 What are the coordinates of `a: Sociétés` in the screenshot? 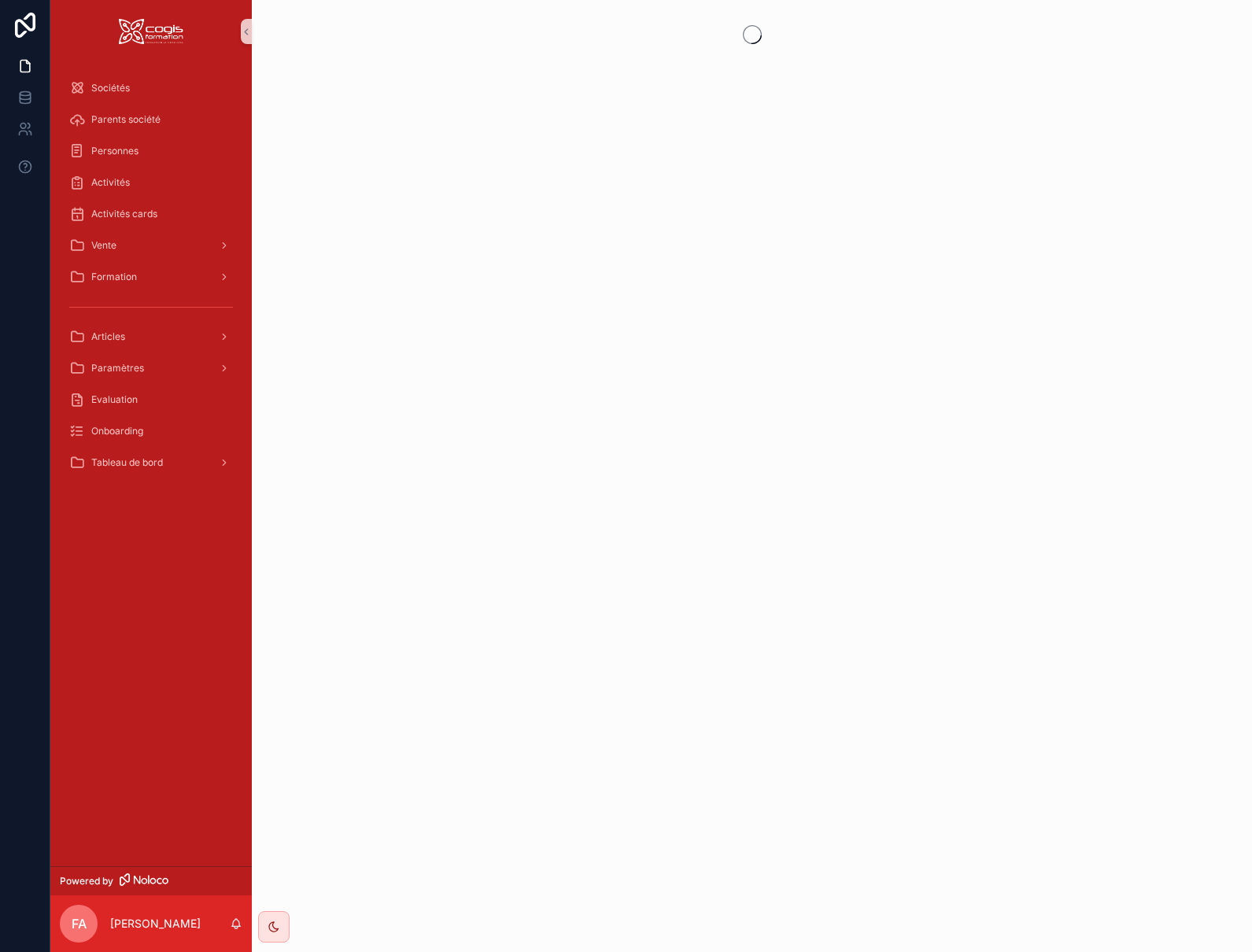 It's located at (151, 88).